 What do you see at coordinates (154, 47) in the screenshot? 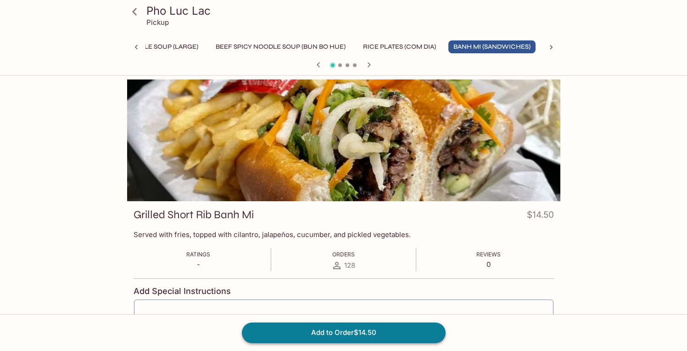
I see `button: Pho Noodle Soup (Large)` at bounding box center [154, 47].